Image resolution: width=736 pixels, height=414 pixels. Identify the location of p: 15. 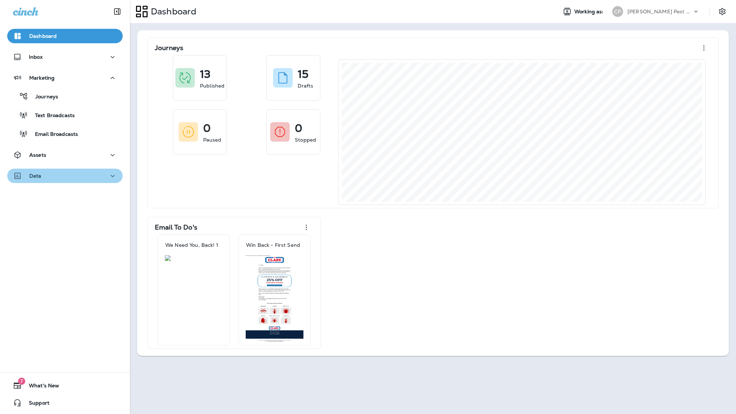
(303, 74).